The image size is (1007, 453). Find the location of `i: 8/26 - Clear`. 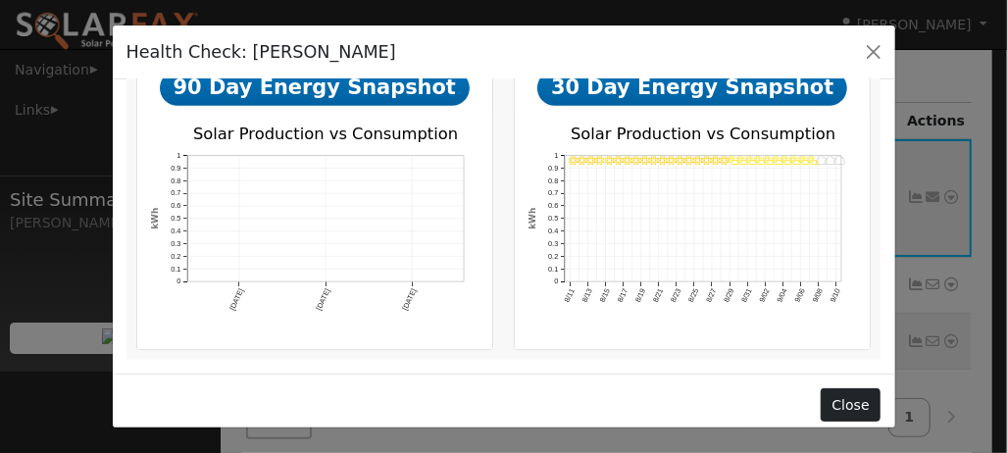

i: 8/26 - Clear is located at coordinates (706, 160).